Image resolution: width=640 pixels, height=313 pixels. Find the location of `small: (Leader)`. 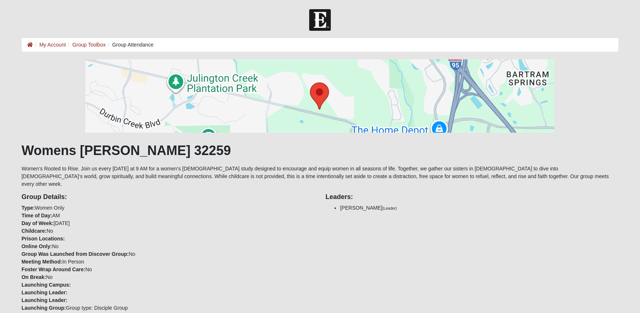

small: (Leader) is located at coordinates (390, 208).